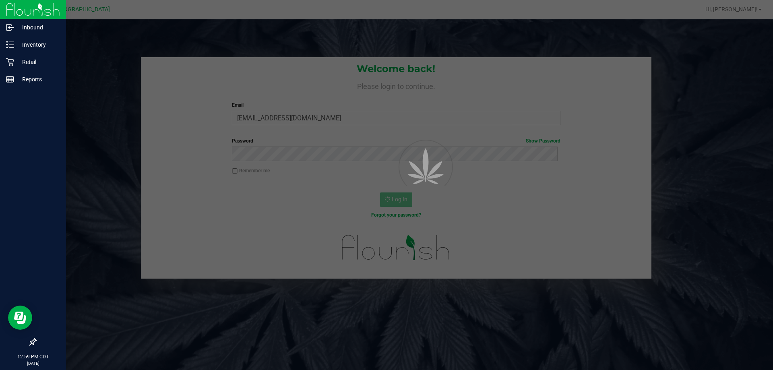 The width and height of the screenshot is (773, 370). I want to click on p: Retail, so click(38, 62).